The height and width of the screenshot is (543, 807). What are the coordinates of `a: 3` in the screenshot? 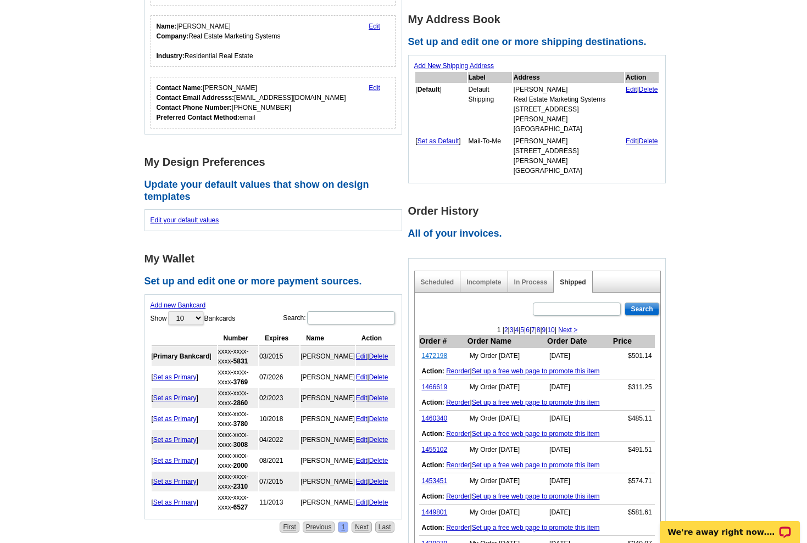 It's located at (511, 330).